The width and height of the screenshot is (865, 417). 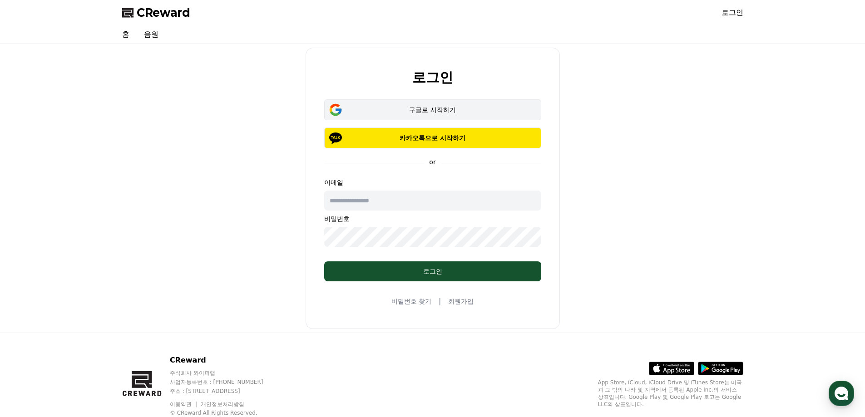 I want to click on a: 설정, so click(x=146, y=299).